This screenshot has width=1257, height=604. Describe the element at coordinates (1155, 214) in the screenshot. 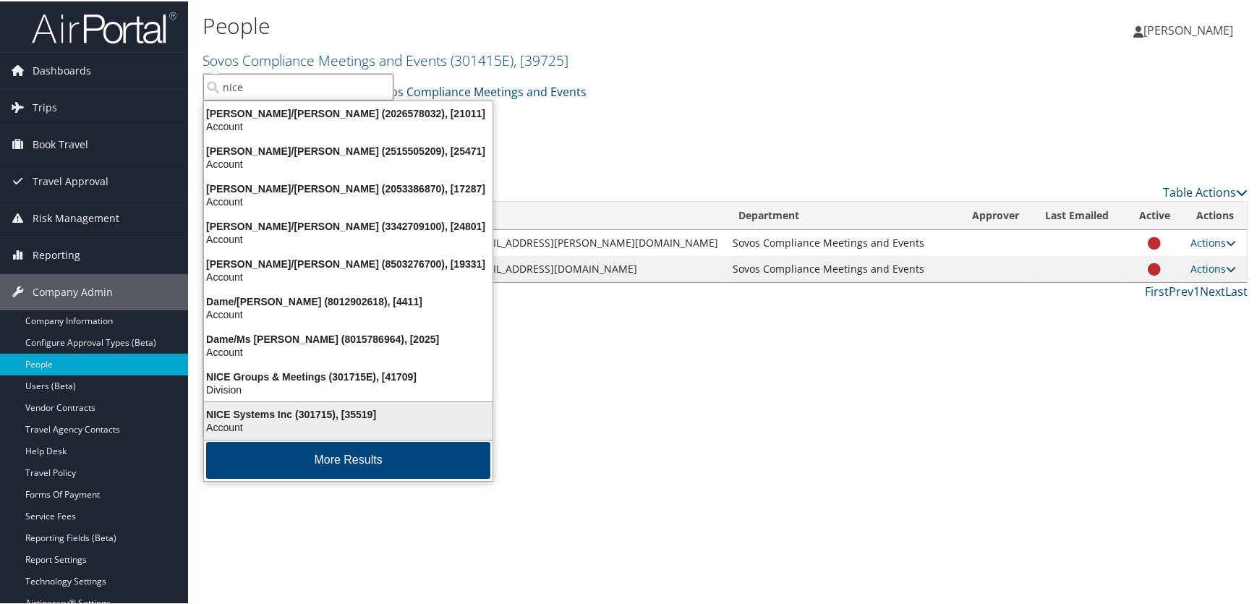

I see `th: Active: activate to sort column ascending` at that location.